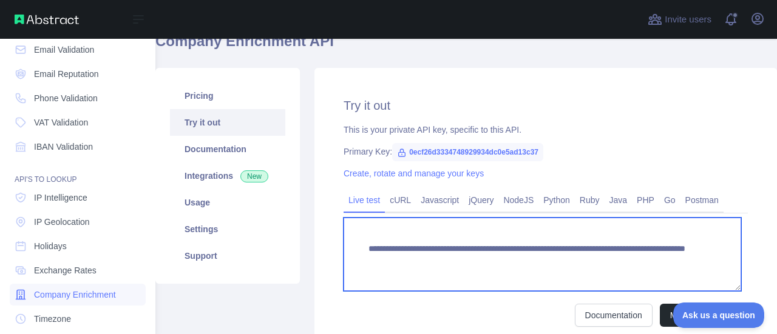  Describe the element at coordinates (61, 198) in the screenshot. I see `span: IP Intelligence` at that location.